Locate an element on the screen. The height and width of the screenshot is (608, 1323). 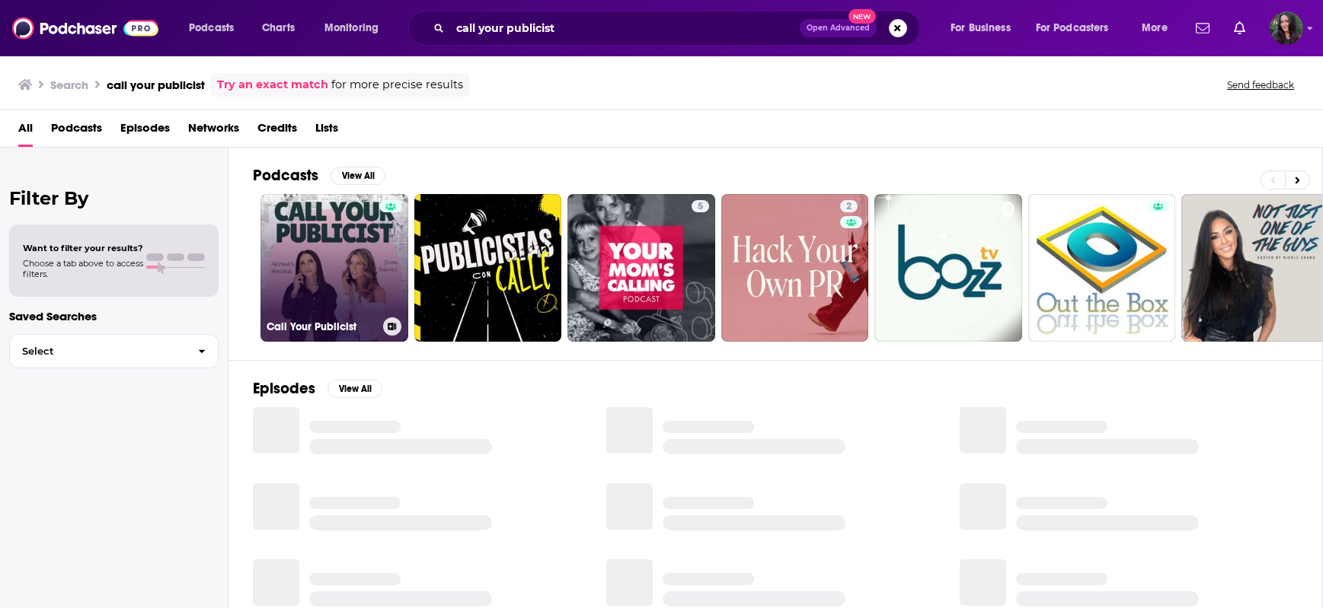
span: More is located at coordinates (1154, 28).